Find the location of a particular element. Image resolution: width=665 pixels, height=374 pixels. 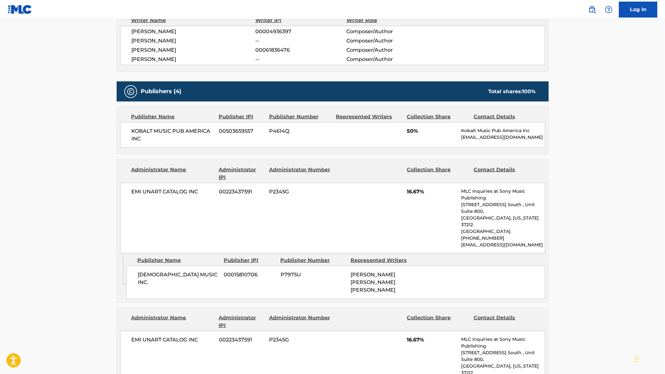

h5: Publishers (4) is located at coordinates (161, 91).